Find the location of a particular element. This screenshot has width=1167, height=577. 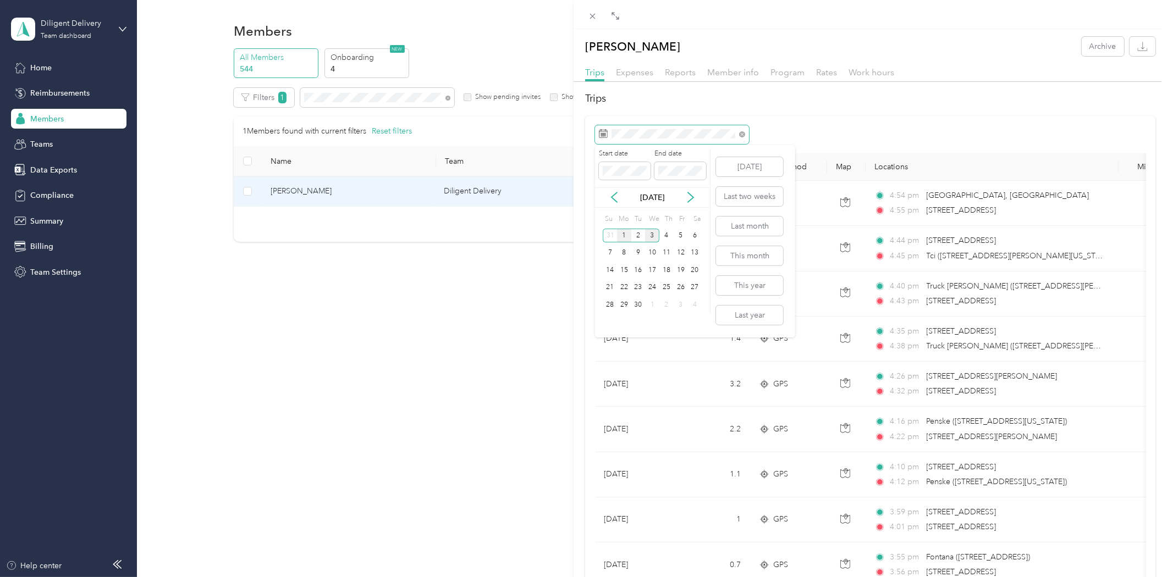

div: 29 is located at coordinates (624, 305).